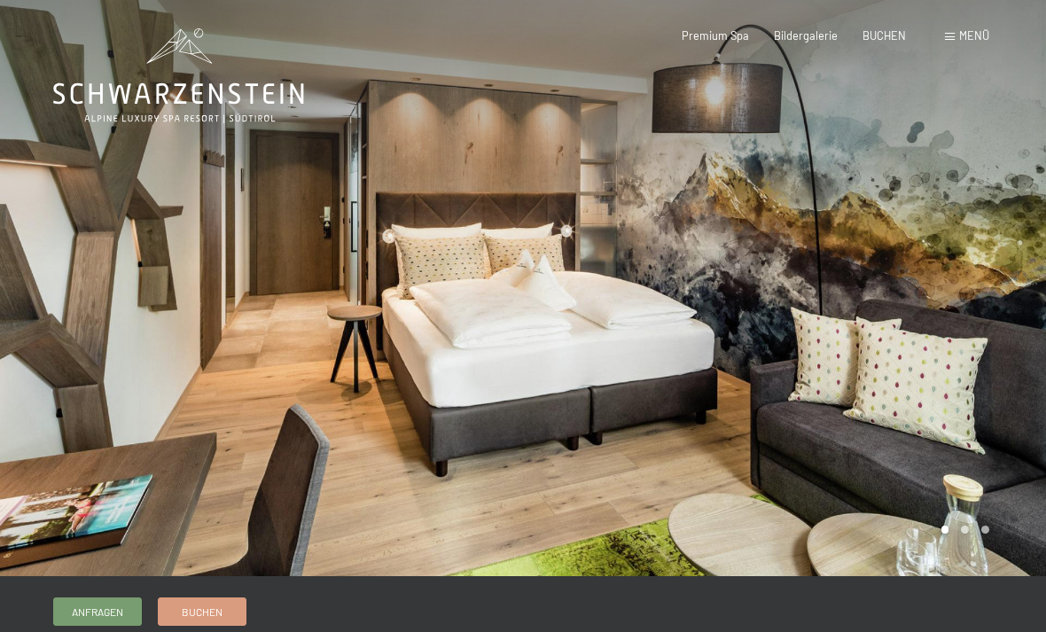 The image size is (1046, 632). What do you see at coordinates (883, 35) in the screenshot?
I see `a: BUCHEN` at bounding box center [883, 35].